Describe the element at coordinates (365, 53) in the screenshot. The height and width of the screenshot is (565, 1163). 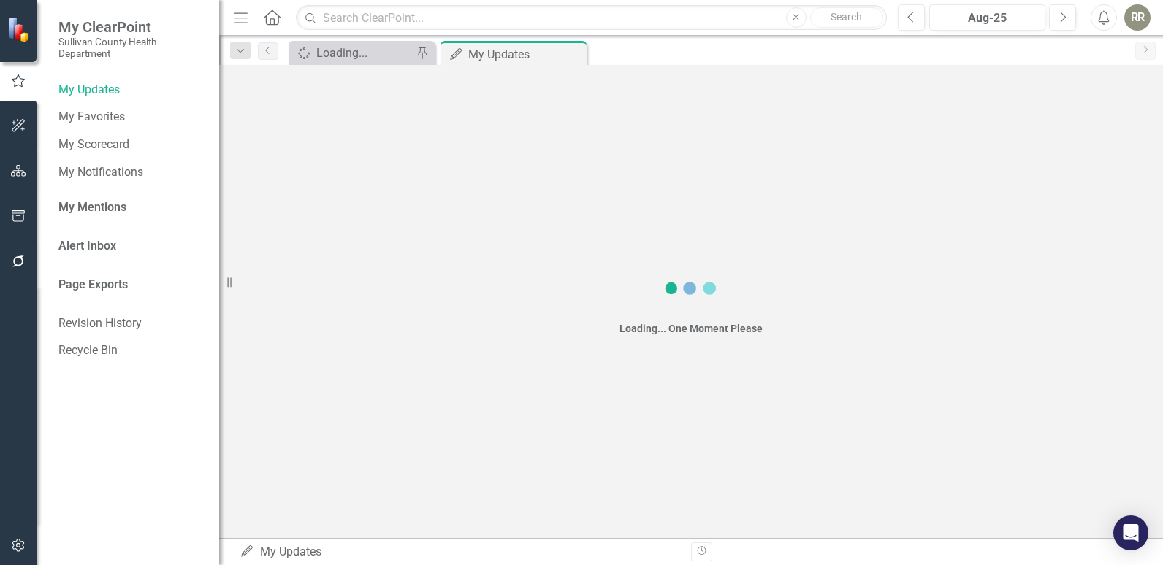
I see `div: Loading...` at that location.